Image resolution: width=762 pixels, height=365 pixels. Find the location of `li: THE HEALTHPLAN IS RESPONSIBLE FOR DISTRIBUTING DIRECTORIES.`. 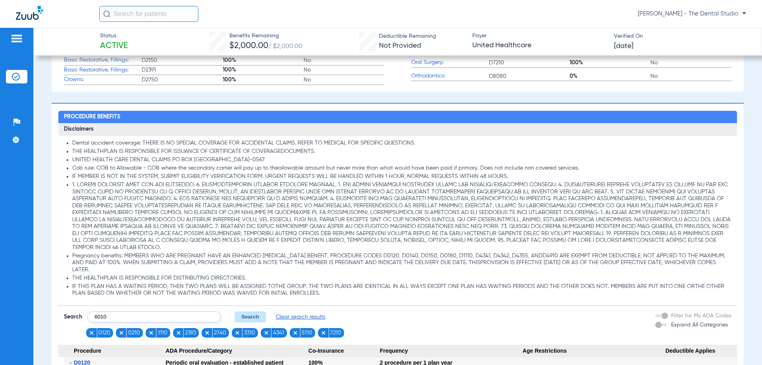

li: THE HEALTHPLAN IS RESPONSIBLE FOR DISTRIBUTING DIRECTORIES. is located at coordinates (401, 278).